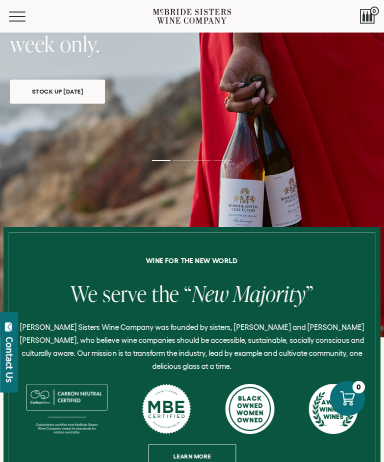 The width and height of the screenshot is (384, 462). I want to click on li: Page dot 1, so click(161, 161).